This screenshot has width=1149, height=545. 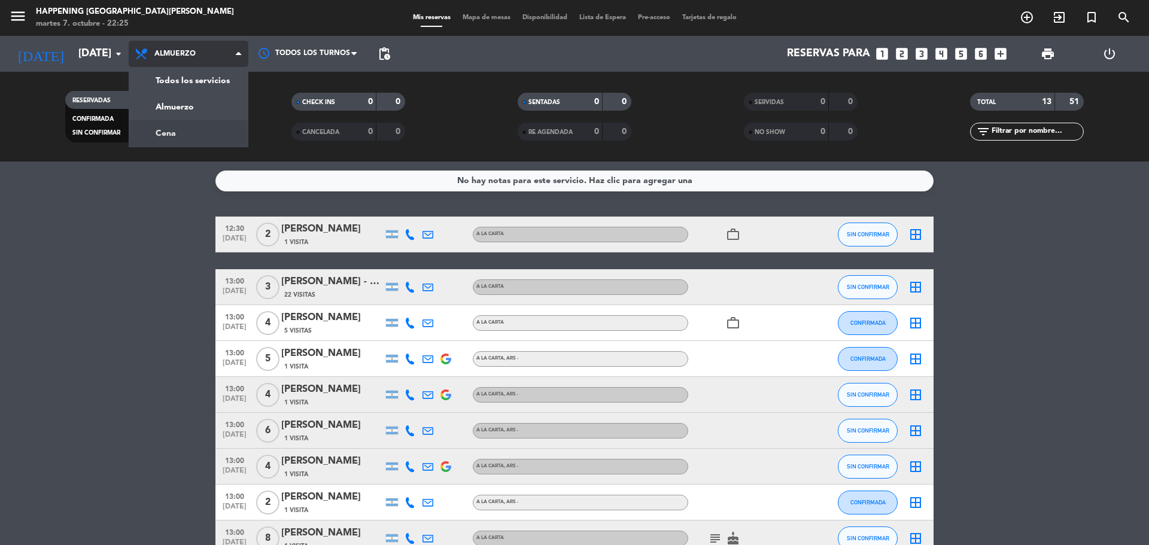 What do you see at coordinates (135, 24) in the screenshot?
I see `div: martes 7. octubre - 22:25` at bounding box center [135, 24].